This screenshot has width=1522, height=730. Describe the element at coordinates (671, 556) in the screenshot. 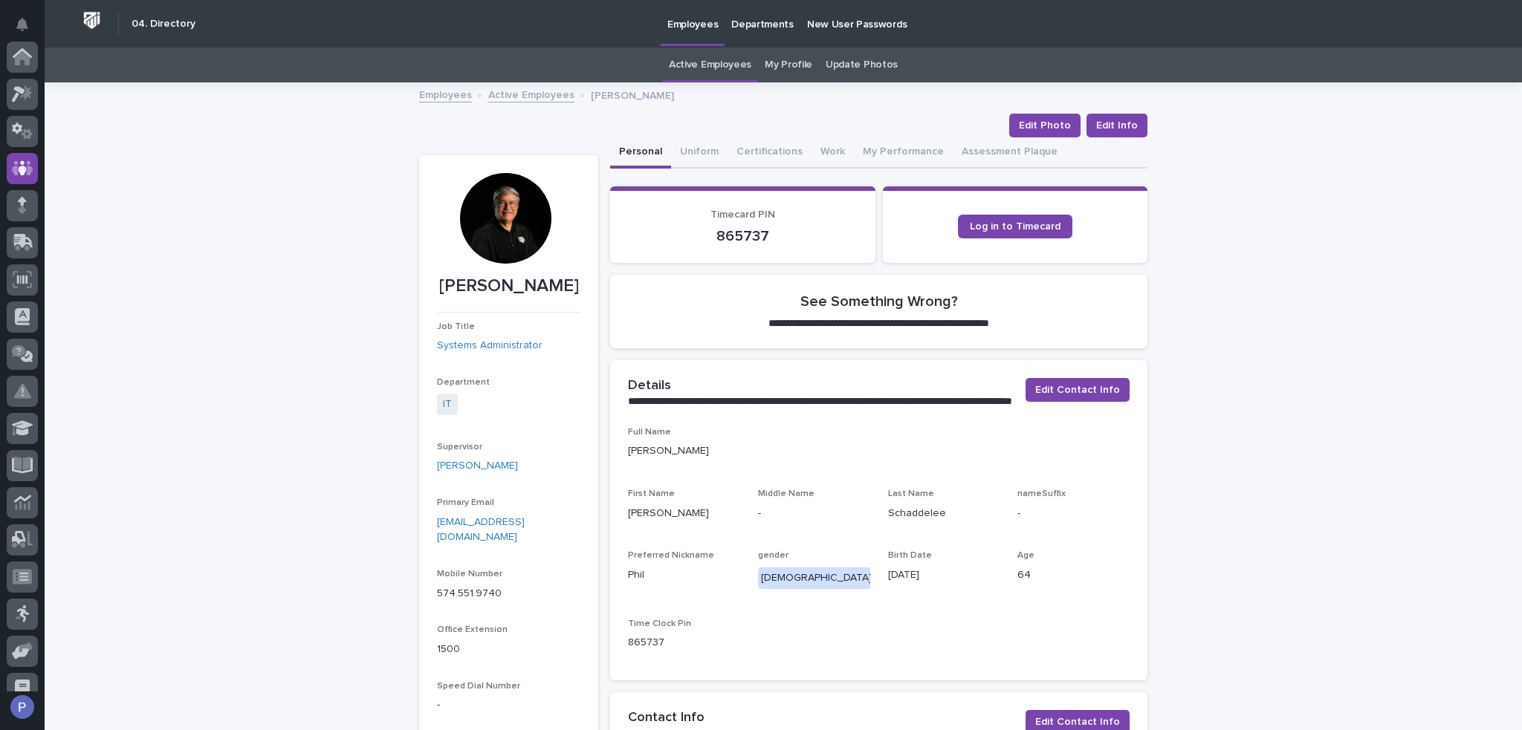

I see `span: Preferred Nickname` at that location.